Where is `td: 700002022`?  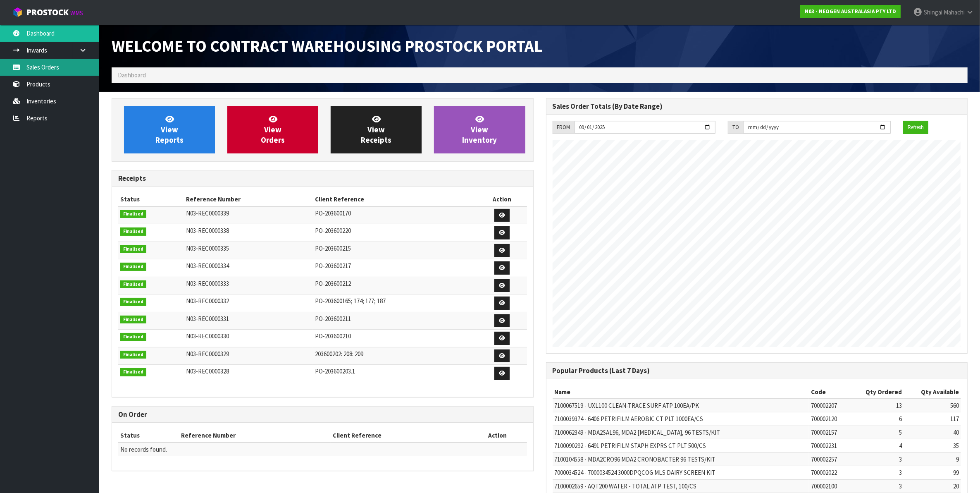
td: 700002022 is located at coordinates (829, 472).